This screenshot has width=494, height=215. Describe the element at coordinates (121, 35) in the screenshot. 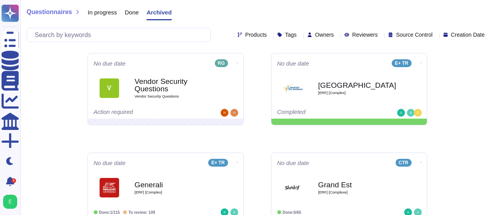

I see `input: Search by keywords` at that location.